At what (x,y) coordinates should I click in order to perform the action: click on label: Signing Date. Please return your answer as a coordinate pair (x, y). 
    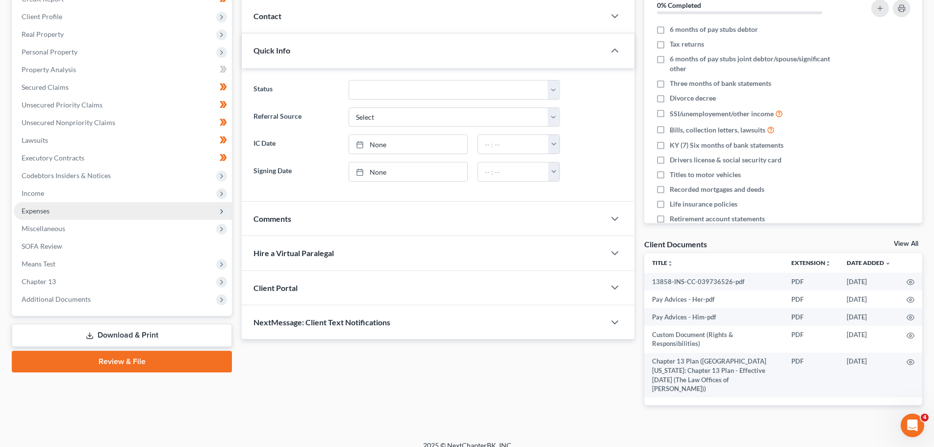
    Looking at the image, I should click on (296, 172).